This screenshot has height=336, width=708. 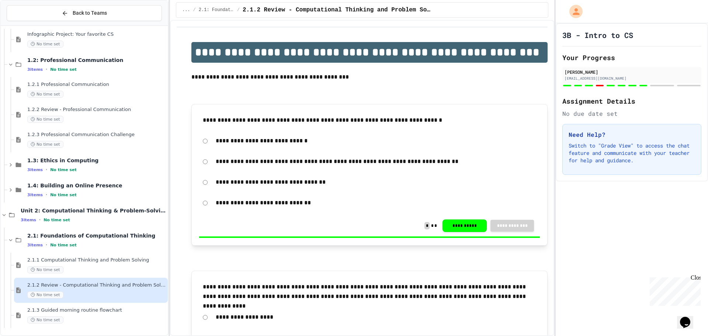 What do you see at coordinates (97, 34) in the screenshot?
I see `span: Infographic Project: Your favorite CS` at bounding box center [97, 34].